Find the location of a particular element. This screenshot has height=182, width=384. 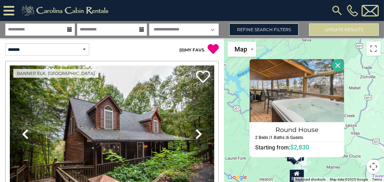

a: Refine Search Filters is located at coordinates (264, 29).